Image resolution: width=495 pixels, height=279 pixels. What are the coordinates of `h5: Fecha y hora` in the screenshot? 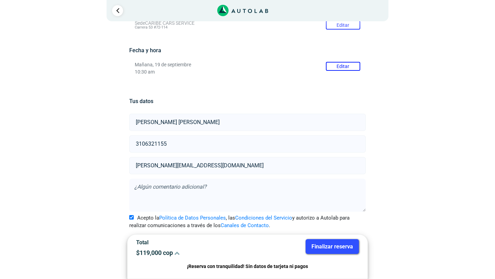 It's located at (247, 50).